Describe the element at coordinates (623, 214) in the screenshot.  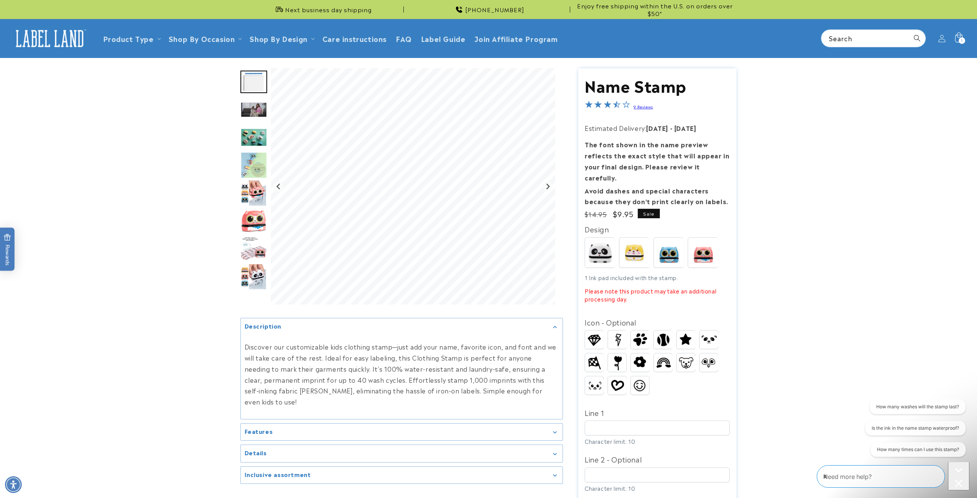
I see `span: $9.95` at that location.